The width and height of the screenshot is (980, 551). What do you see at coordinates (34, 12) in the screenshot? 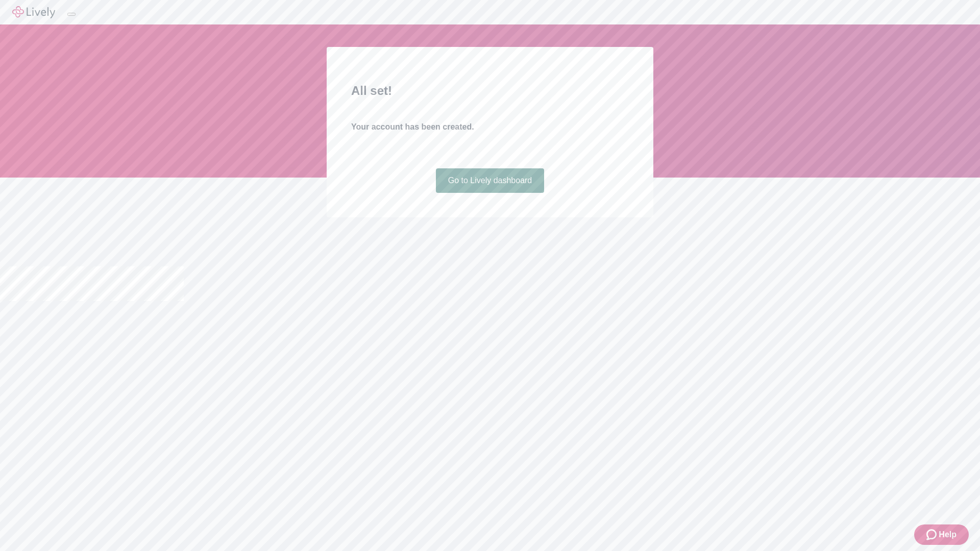
I see `img: Lively` at bounding box center [34, 12].